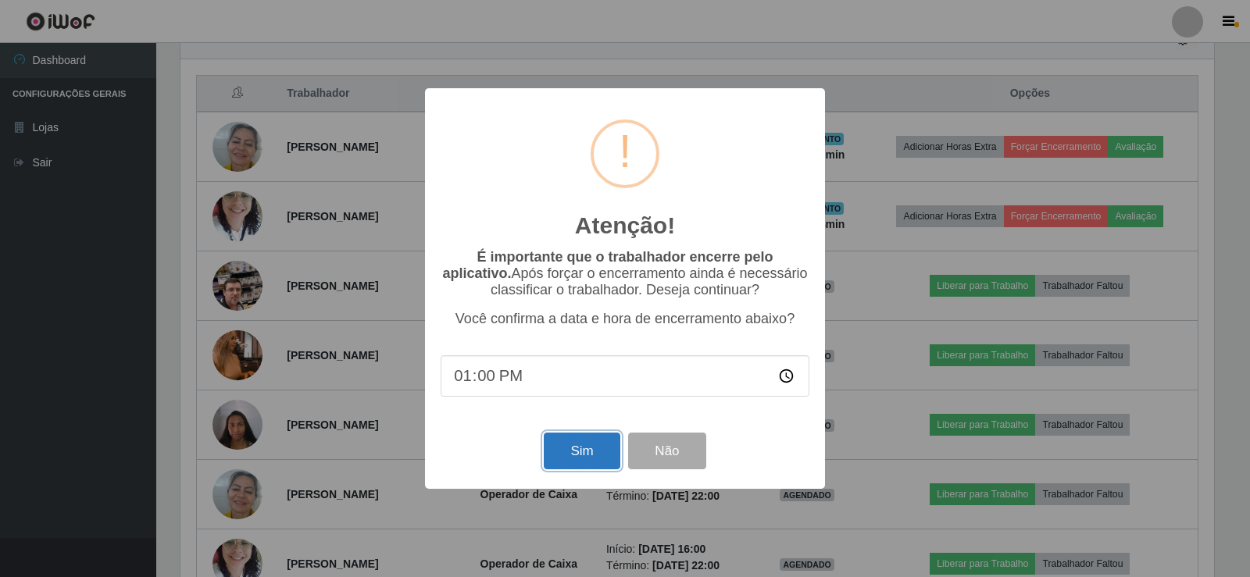 The width and height of the screenshot is (1250, 577). What do you see at coordinates (607, 265) in the screenshot?
I see `b: É importante que o trabalhador encerre pelo aplicativo.` at bounding box center [607, 265].